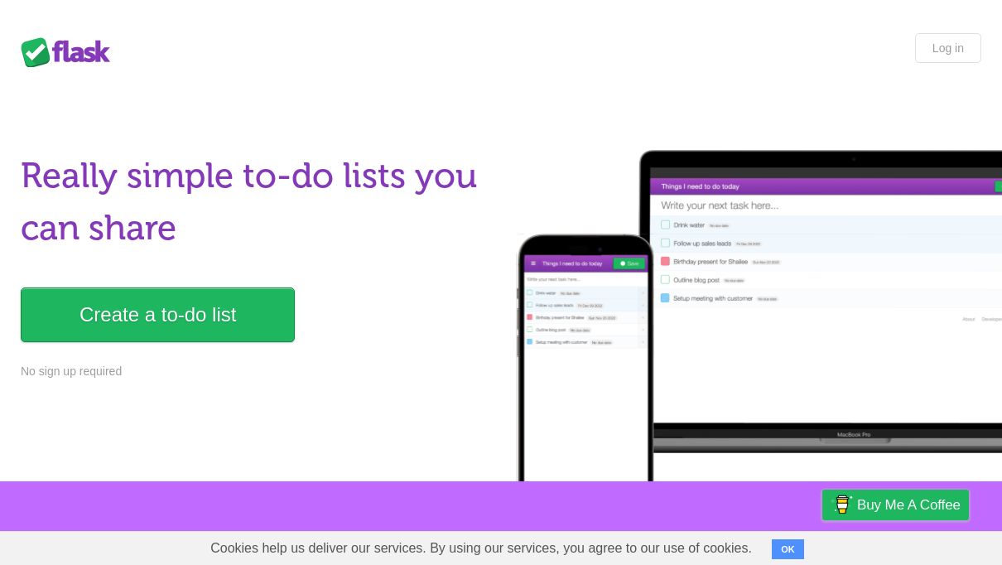  I want to click on a: Create a to-do list, so click(157, 315).